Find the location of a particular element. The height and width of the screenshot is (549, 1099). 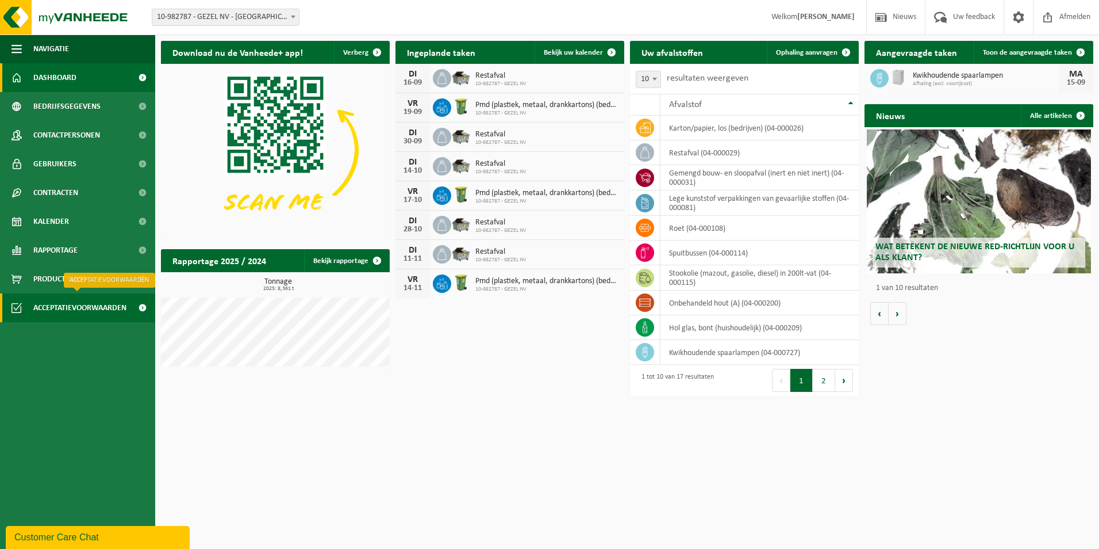

img: Download de VHEPlus App is located at coordinates (275, 150).